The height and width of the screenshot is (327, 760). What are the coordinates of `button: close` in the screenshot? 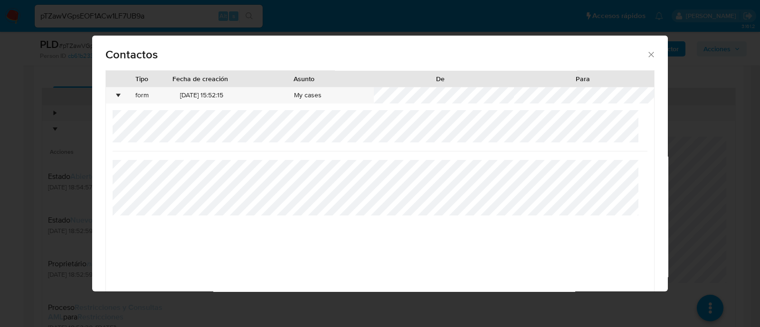 It's located at (650, 54).